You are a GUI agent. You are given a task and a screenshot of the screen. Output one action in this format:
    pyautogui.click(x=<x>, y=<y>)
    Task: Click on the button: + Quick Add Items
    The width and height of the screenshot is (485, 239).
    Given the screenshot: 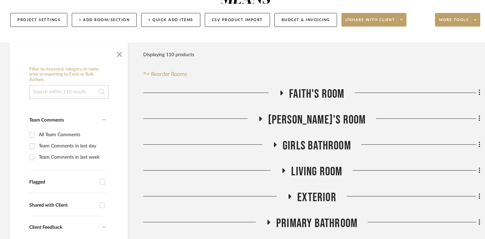 What is the action you would take?
    pyautogui.click(x=171, y=20)
    